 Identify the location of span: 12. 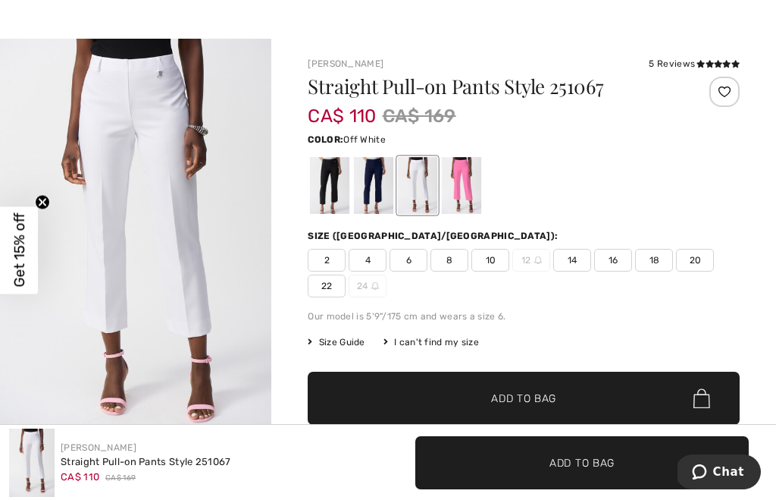
(531, 260).